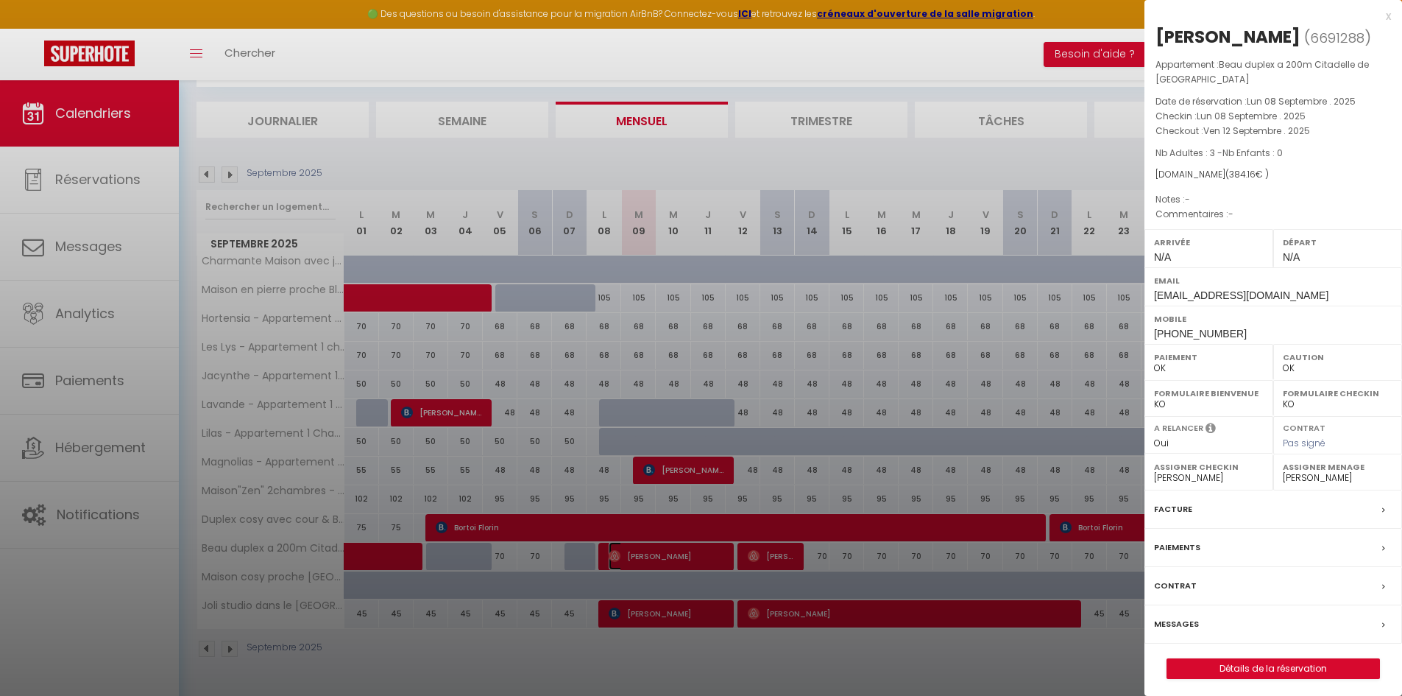  I want to click on span: 6691288, so click(1338, 38).